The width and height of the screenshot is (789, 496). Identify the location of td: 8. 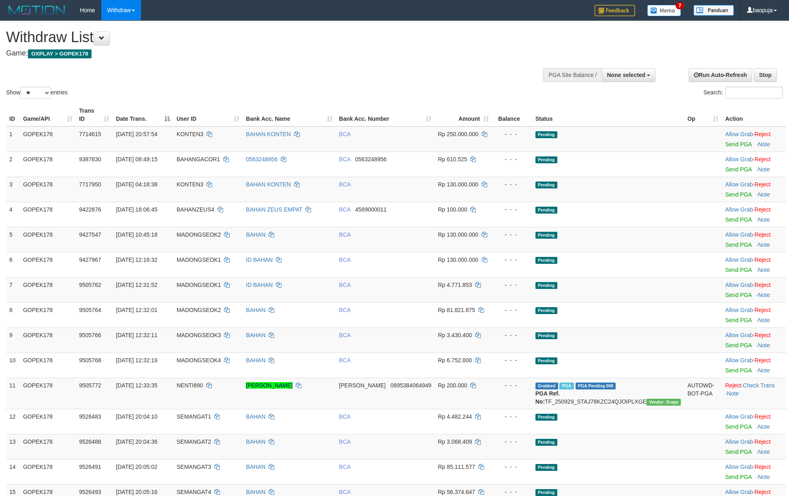
(13, 315).